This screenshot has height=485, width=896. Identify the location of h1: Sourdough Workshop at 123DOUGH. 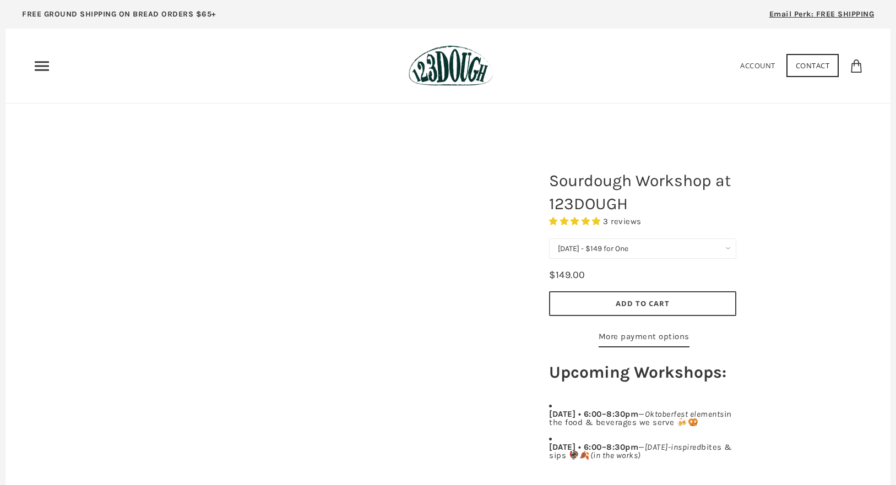
(642, 192).